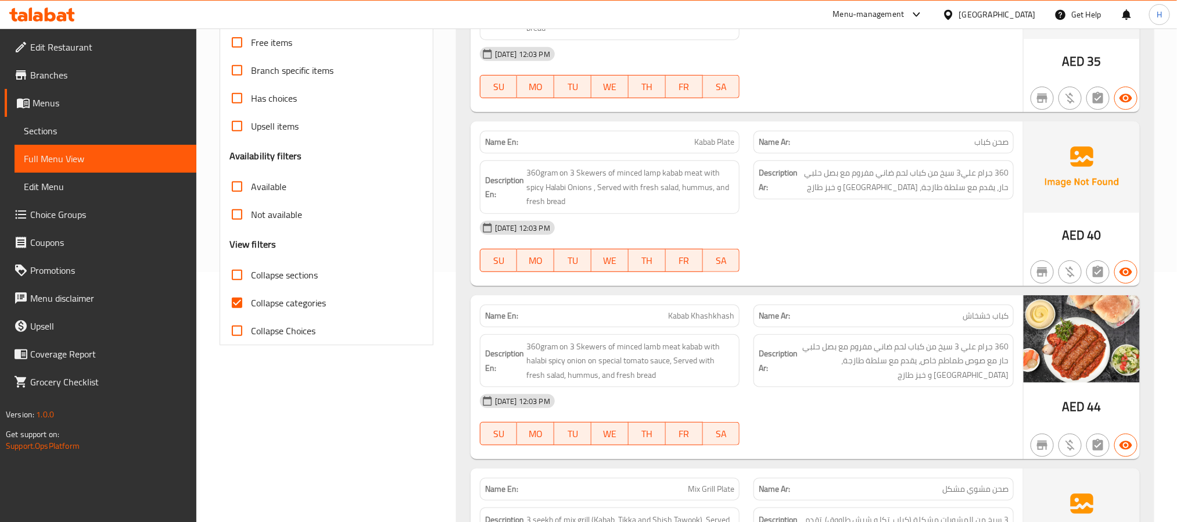  What do you see at coordinates (109, 214) in the screenshot?
I see `span: Choice Groups` at bounding box center [109, 214].